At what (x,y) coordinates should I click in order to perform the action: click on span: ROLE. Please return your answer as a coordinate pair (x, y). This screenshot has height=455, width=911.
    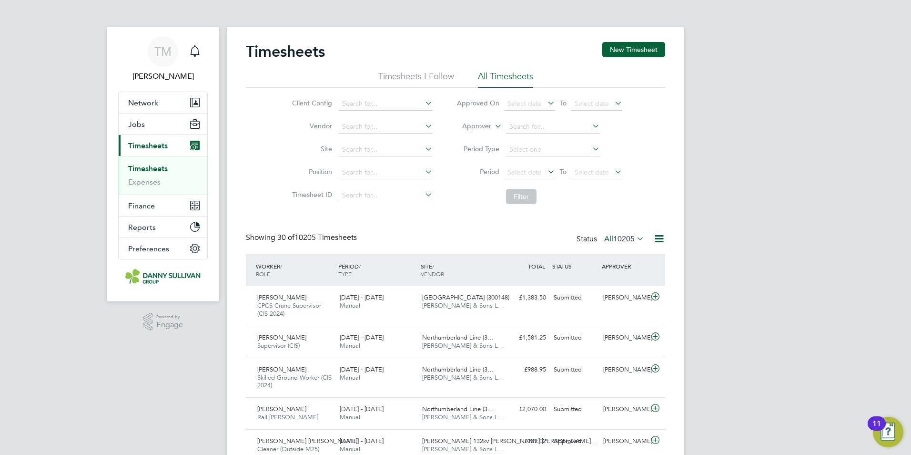
    Looking at the image, I should click on (263, 274).